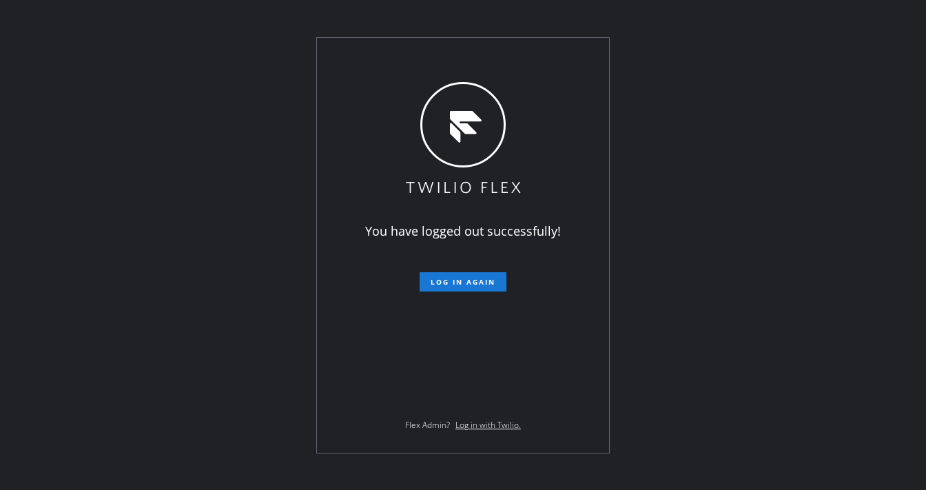  Describe the element at coordinates (463, 282) in the screenshot. I see `span: Log in again` at that location.